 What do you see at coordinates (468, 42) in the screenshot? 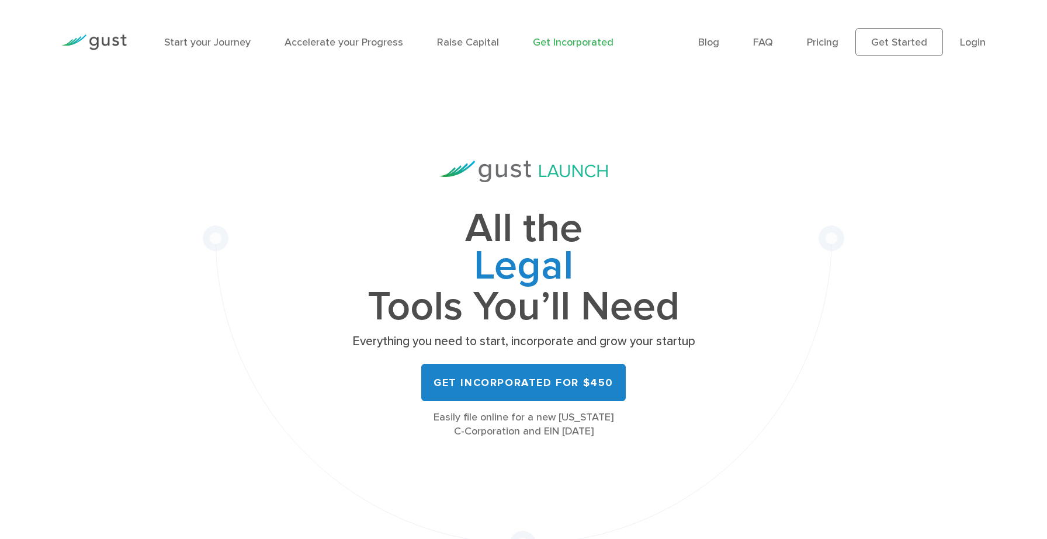
I see `a: Raise Capital` at bounding box center [468, 42].